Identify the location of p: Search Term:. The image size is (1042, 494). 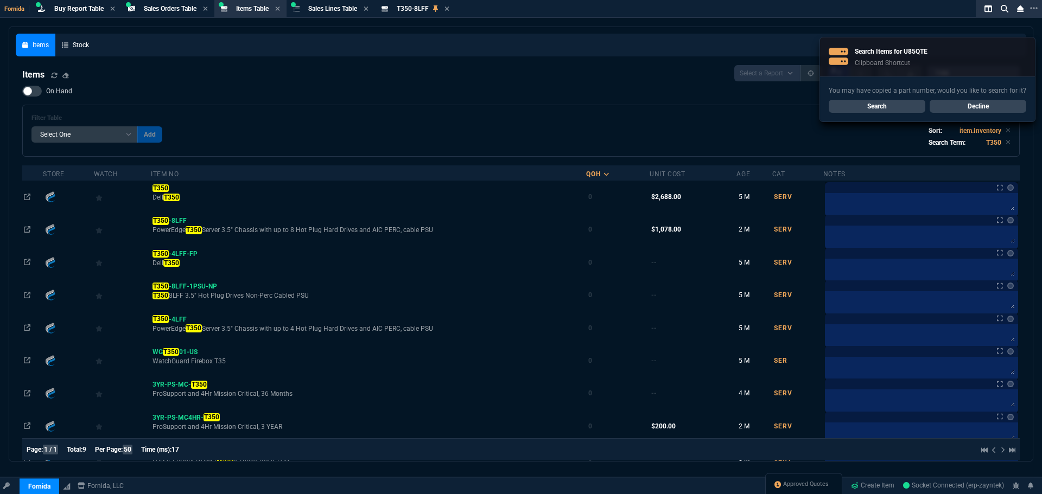
(947, 143).